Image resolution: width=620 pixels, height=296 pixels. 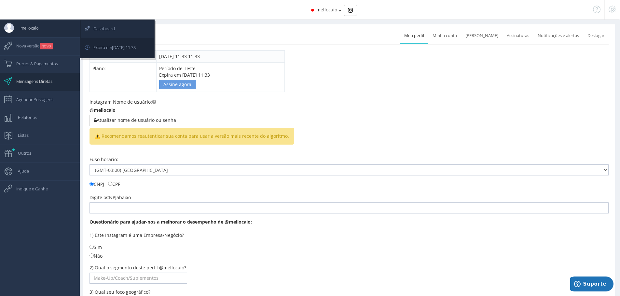 What do you see at coordinates (350, 10) in the screenshot?
I see `img: Instagram_simple_icon.svg` at bounding box center [350, 10].